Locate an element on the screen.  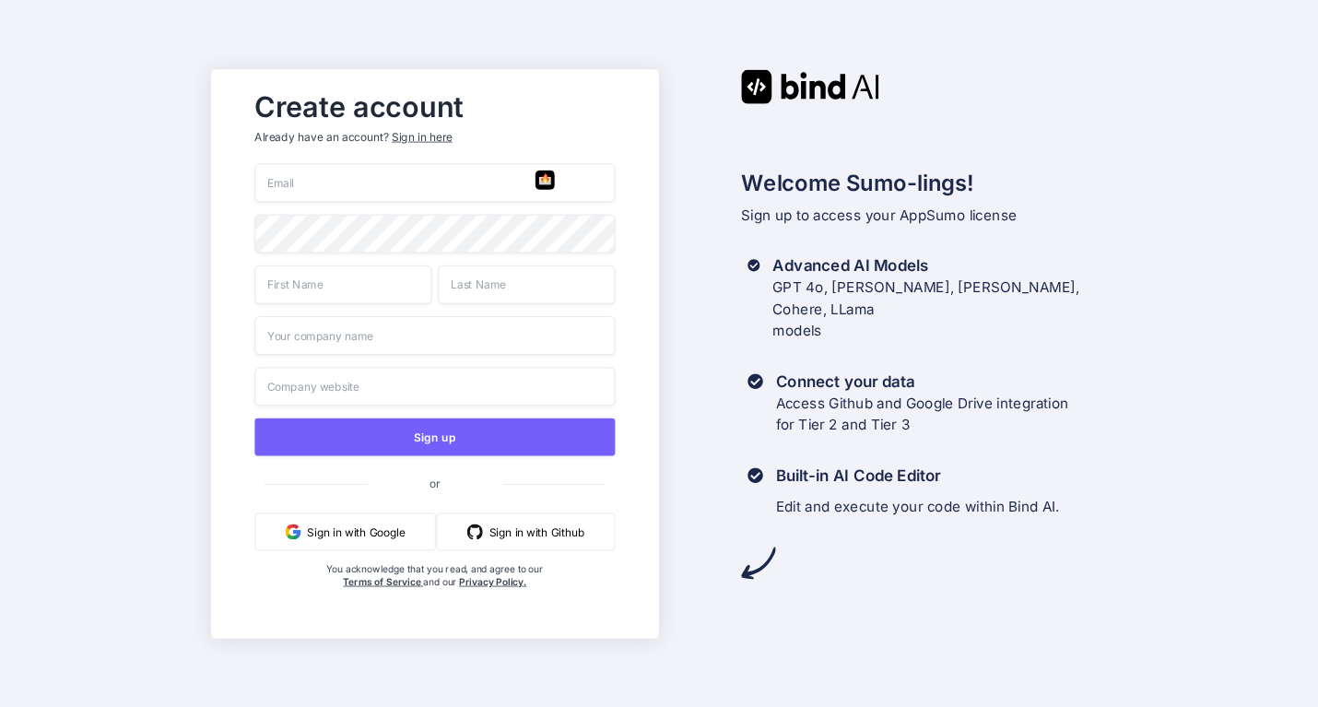
button: Sign in with Github is located at coordinates (526, 531).